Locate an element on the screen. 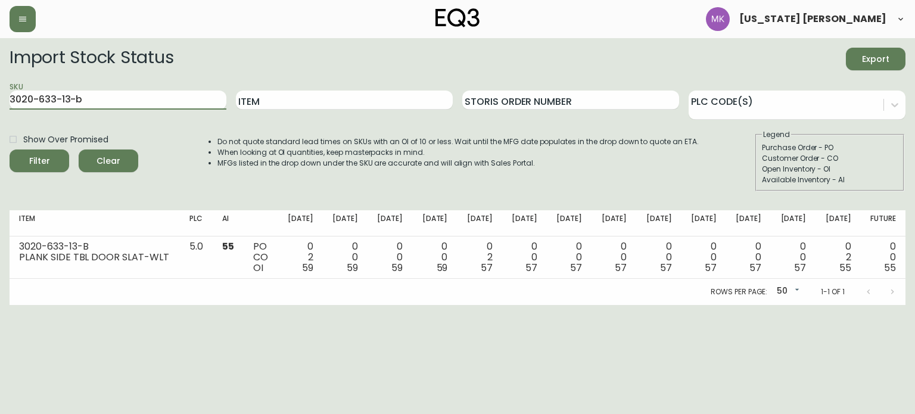 This screenshot has height=414, width=915. span: Export is located at coordinates (875, 59).